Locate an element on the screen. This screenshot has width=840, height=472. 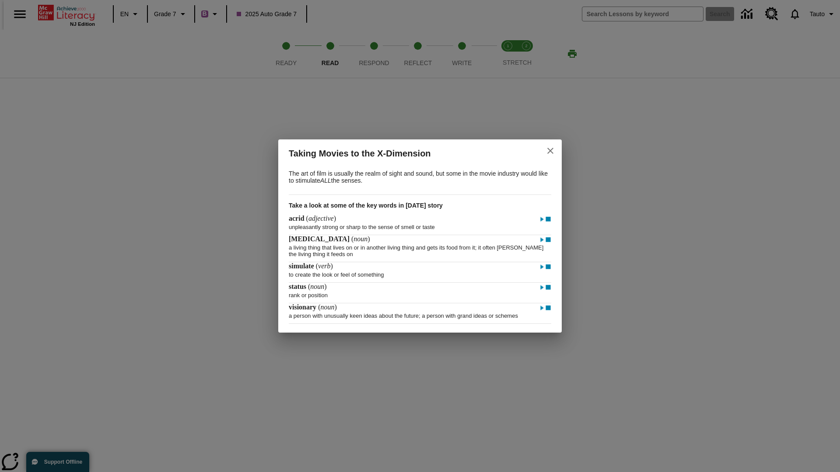
img: Stop - simulate is located at coordinates (548, 267).